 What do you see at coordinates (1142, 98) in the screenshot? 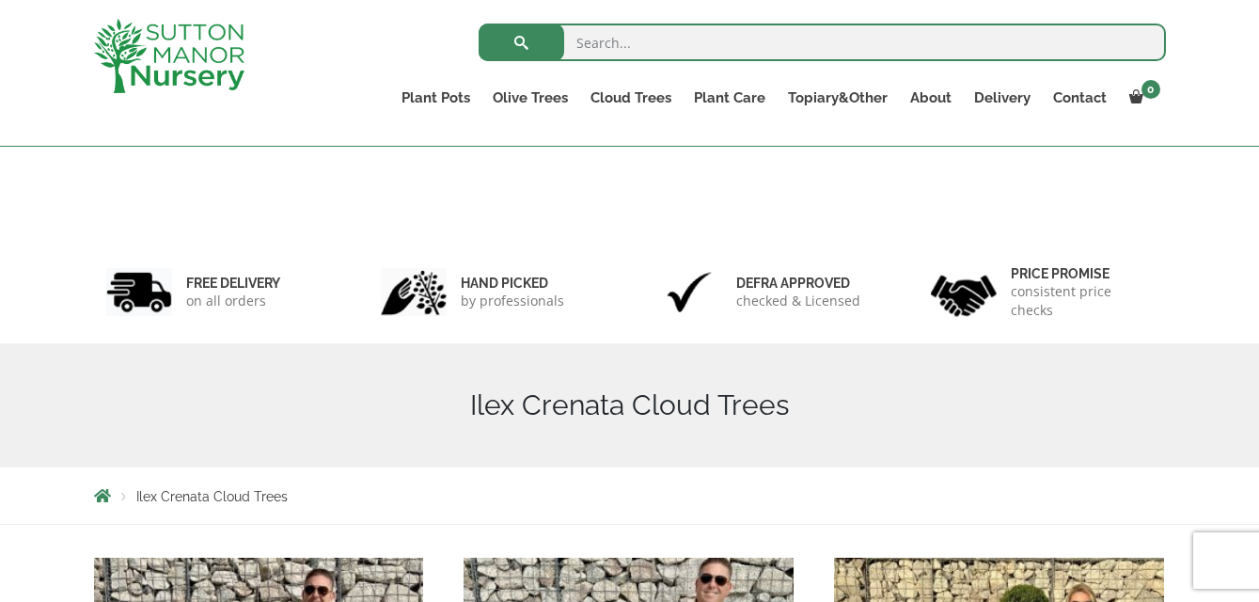
I see `a: 0` at bounding box center [1142, 98].